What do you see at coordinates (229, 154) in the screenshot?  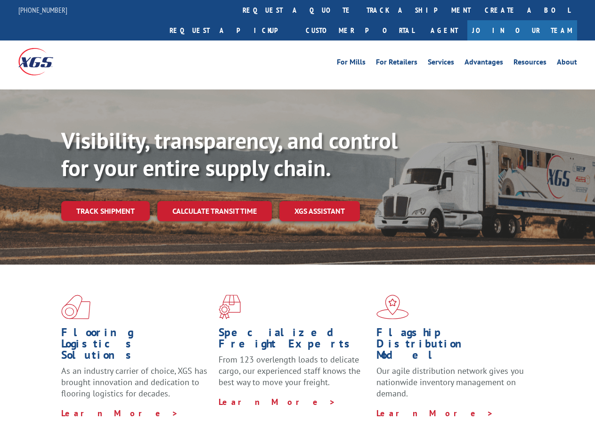 I see `b: Visibility, transparency, and control for your entire supply chain.` at bounding box center [229, 154].